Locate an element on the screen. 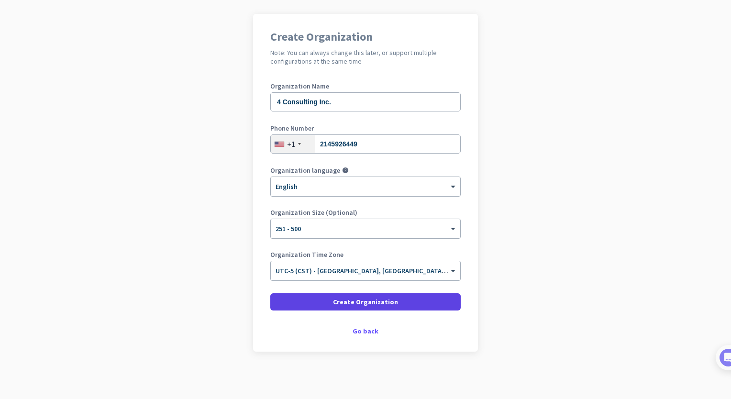  label: Organization Time Zone is located at coordinates (366, 255).